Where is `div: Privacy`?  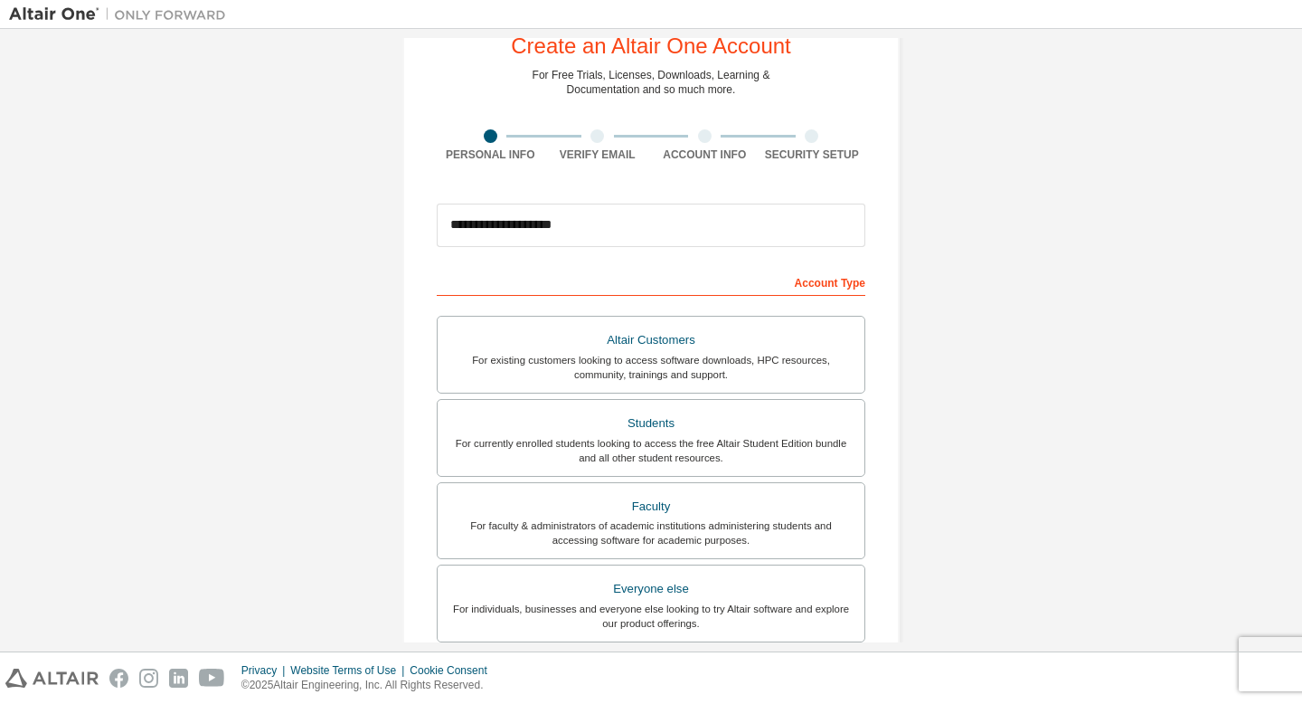 div: Privacy is located at coordinates (266, 670).